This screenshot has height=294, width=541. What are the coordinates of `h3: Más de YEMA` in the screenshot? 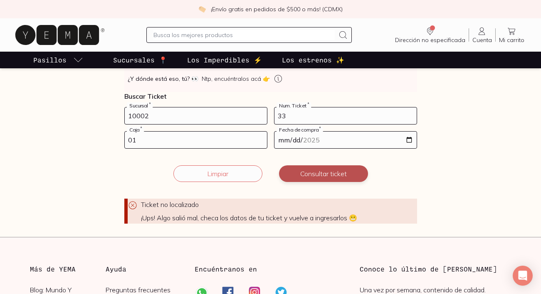 It's located at (68, 269).